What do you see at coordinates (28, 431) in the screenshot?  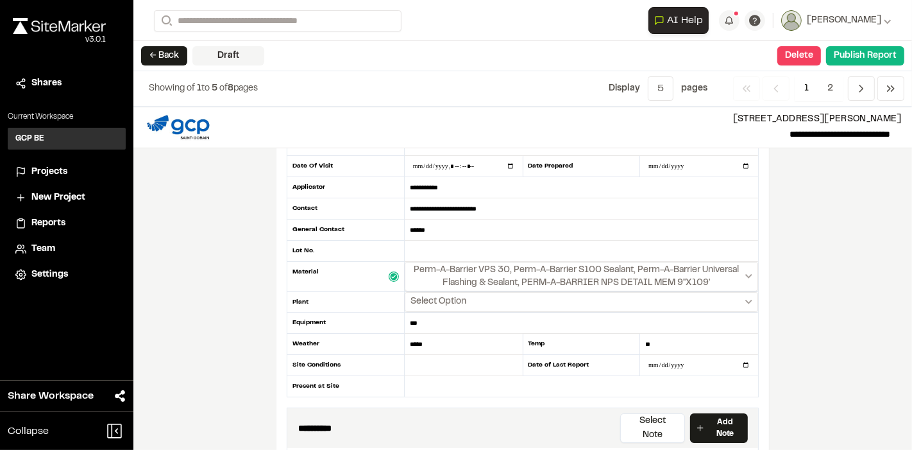 I see `span: Collapse` at bounding box center [28, 431].